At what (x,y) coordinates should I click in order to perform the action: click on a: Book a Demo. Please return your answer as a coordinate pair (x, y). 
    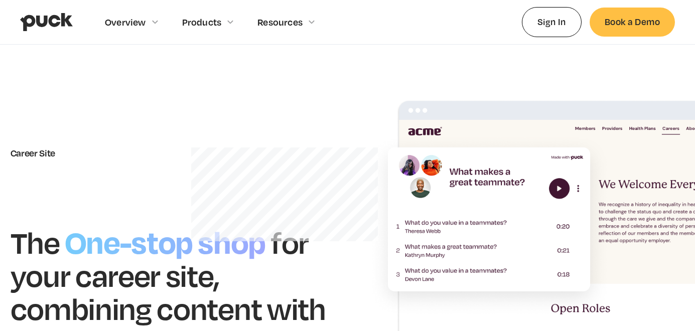
    Looking at the image, I should click on (632, 22).